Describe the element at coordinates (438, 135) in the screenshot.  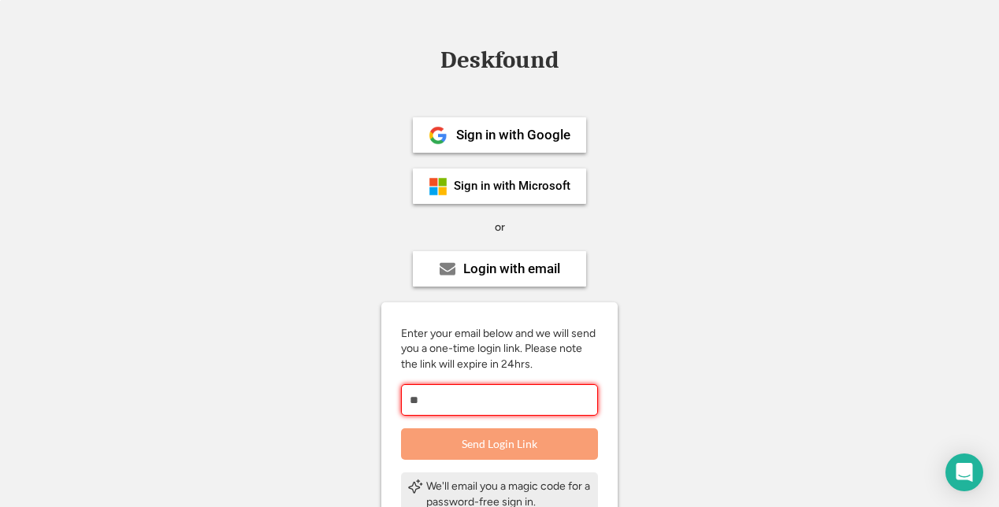
I see `img: 1024px-Google__G__Logo.svg.png` at that location.